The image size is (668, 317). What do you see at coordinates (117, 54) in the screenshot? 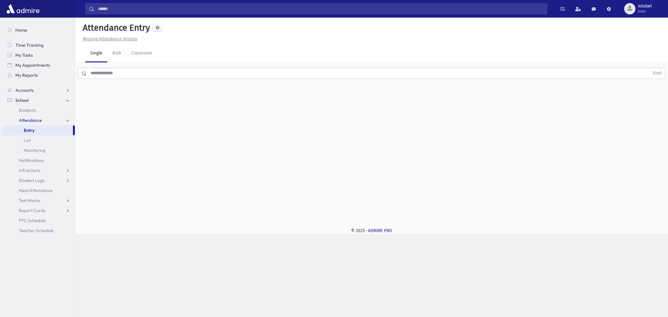
I see `a: Bulk` at bounding box center [117, 54].